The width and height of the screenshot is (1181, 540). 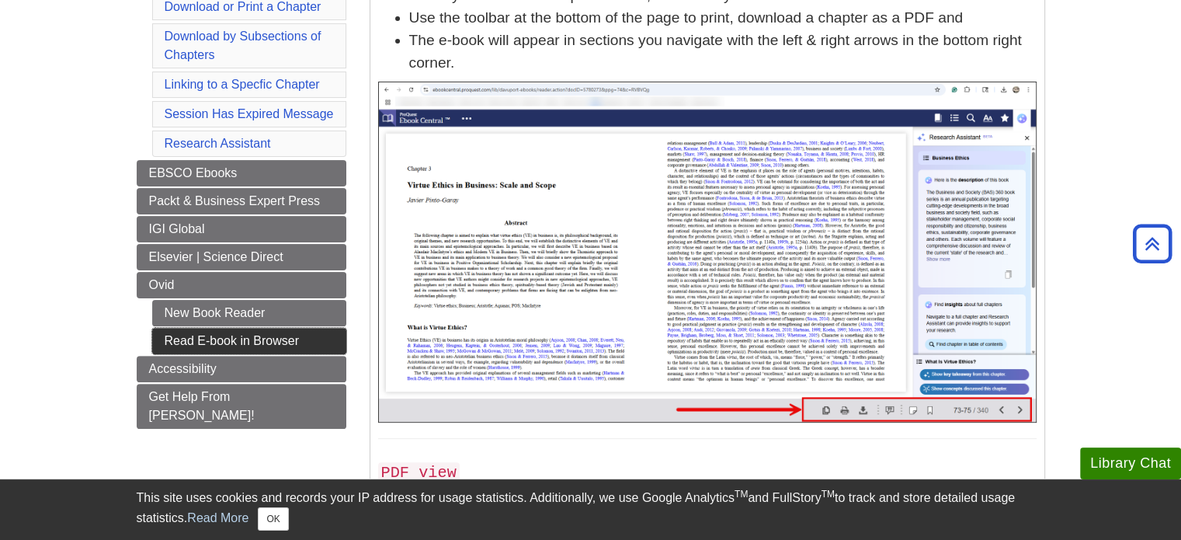 I want to click on a: Read E-book in Browser, so click(x=249, y=341).